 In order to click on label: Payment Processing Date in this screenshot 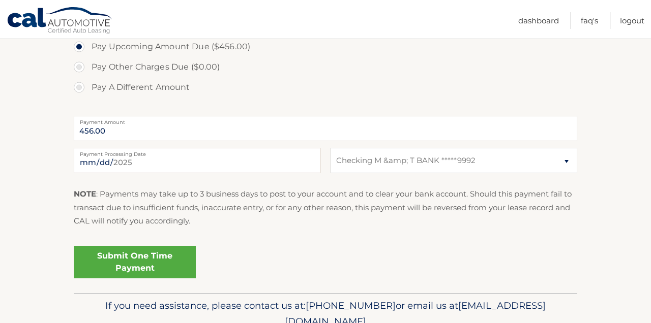, I will do `click(197, 152)`.